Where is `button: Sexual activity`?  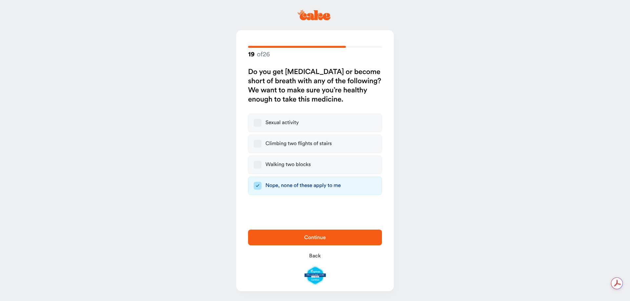 button: Sexual activity is located at coordinates (258, 123).